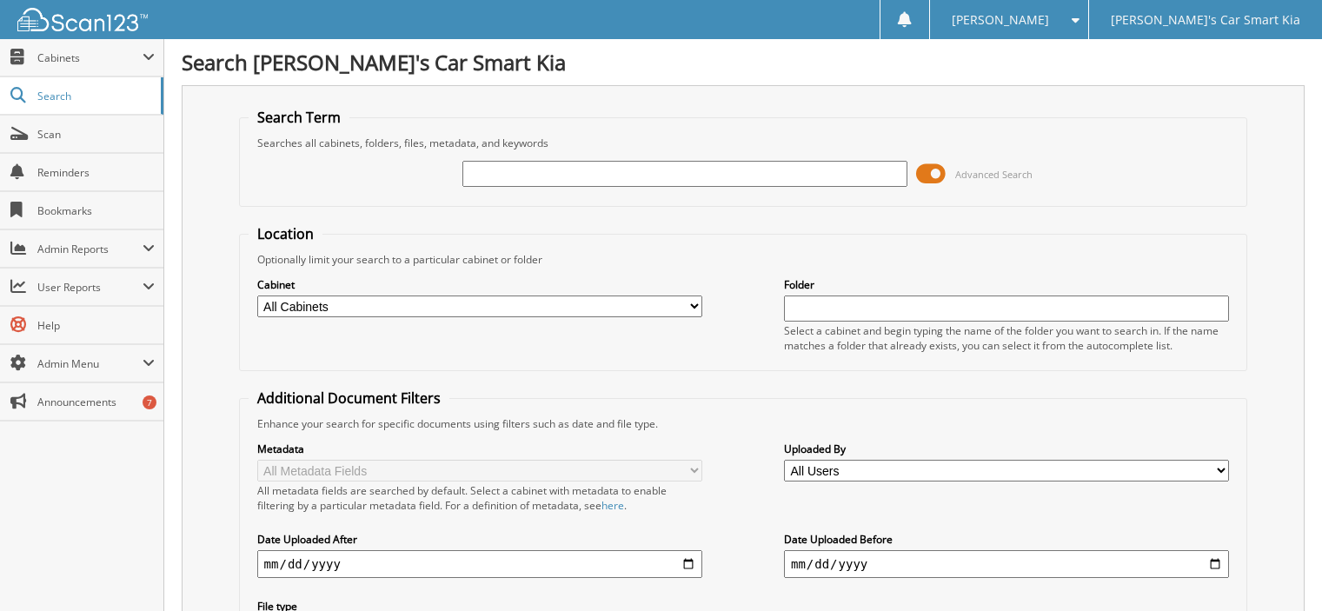 This screenshot has height=611, width=1322. What do you see at coordinates (96, 210) in the screenshot?
I see `span: Bookmarks` at bounding box center [96, 210].